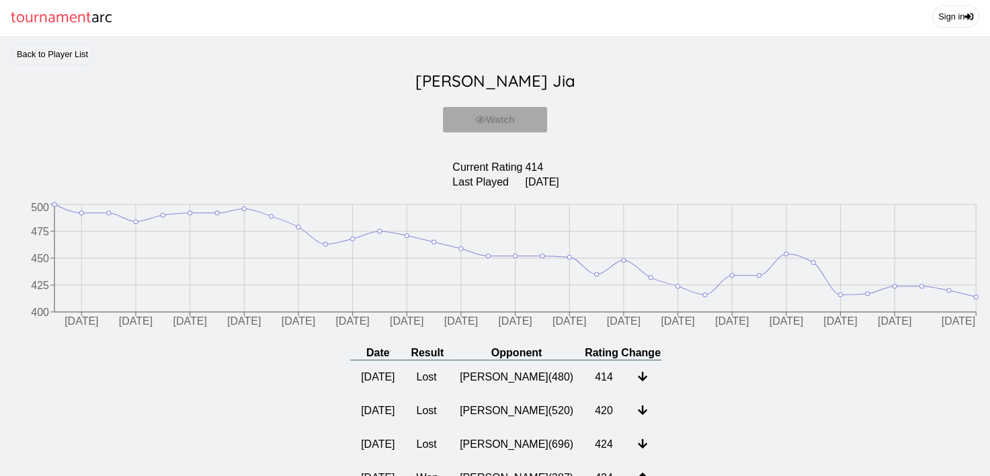  Describe the element at coordinates (40, 285) in the screenshot. I see `tspan: 425` at that location.